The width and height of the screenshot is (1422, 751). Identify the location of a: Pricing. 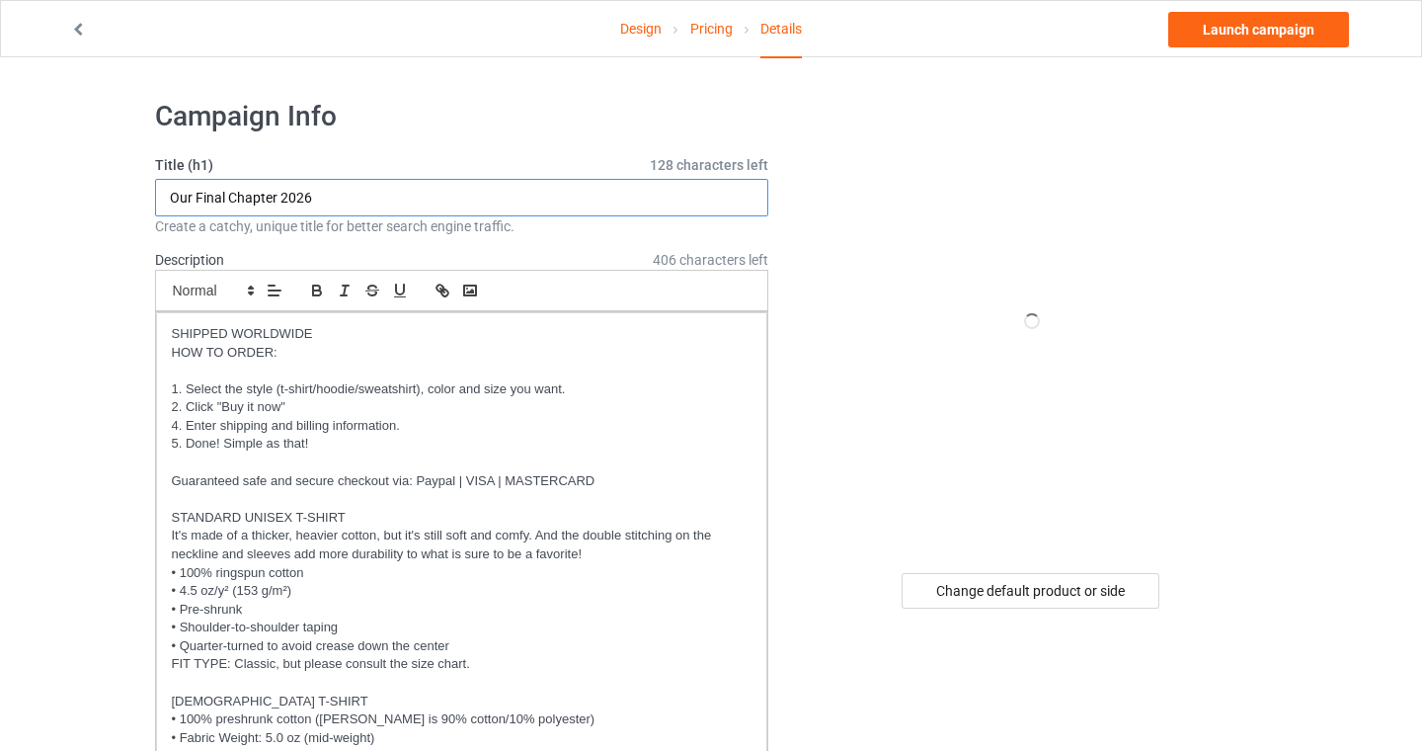
(711, 29).